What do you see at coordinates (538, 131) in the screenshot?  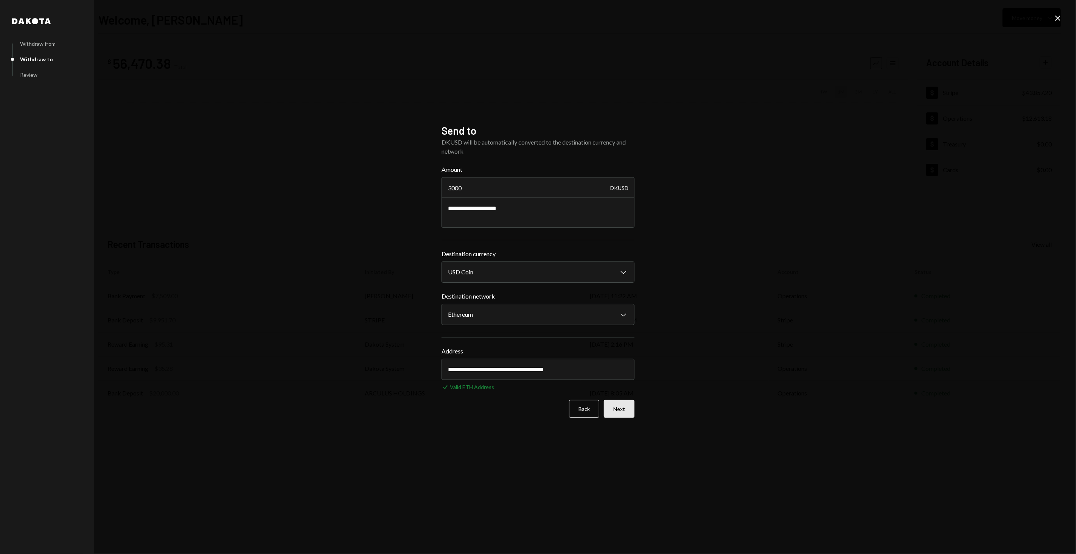 I see `h2: Send to` at bounding box center [538, 131].